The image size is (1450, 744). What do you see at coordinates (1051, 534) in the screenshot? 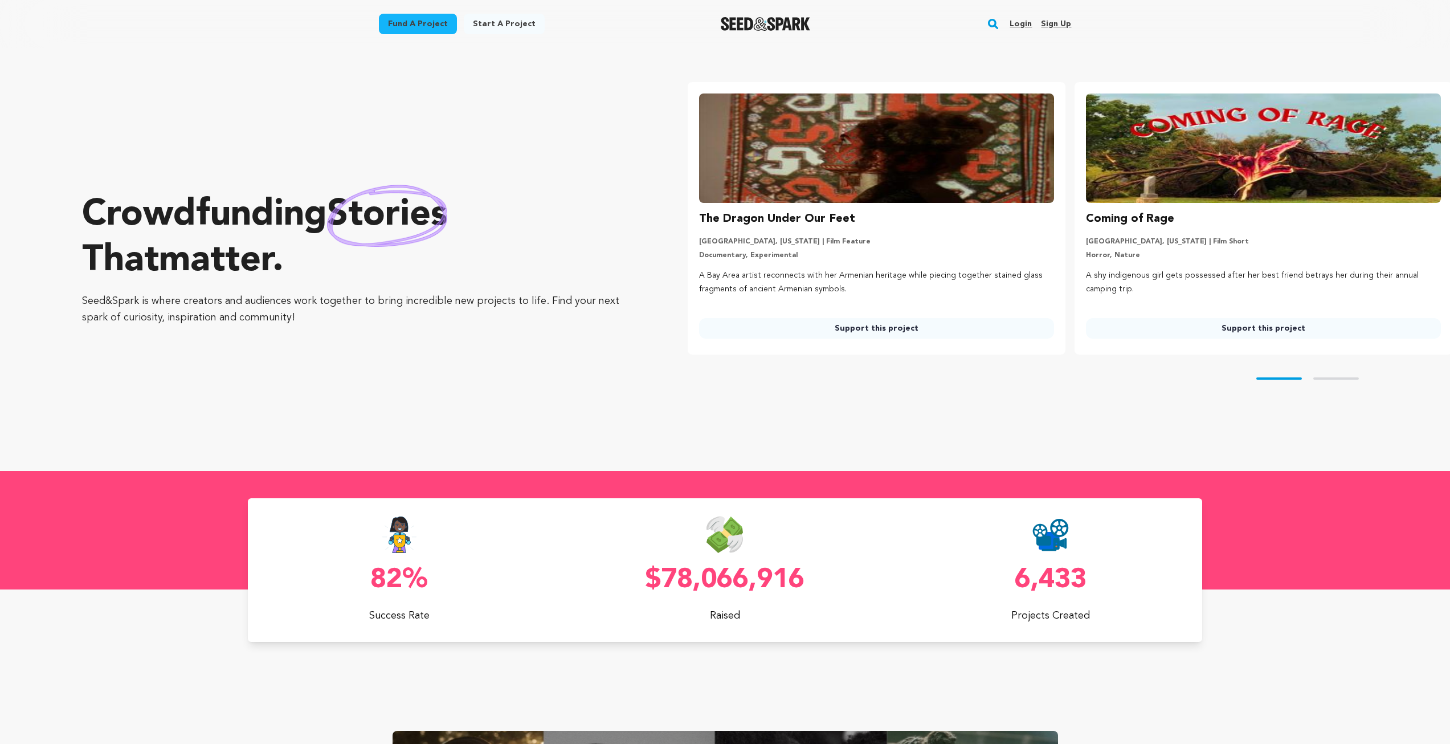
I see `img: Seed&Spark Projects Created Icon` at bounding box center [1051, 534].